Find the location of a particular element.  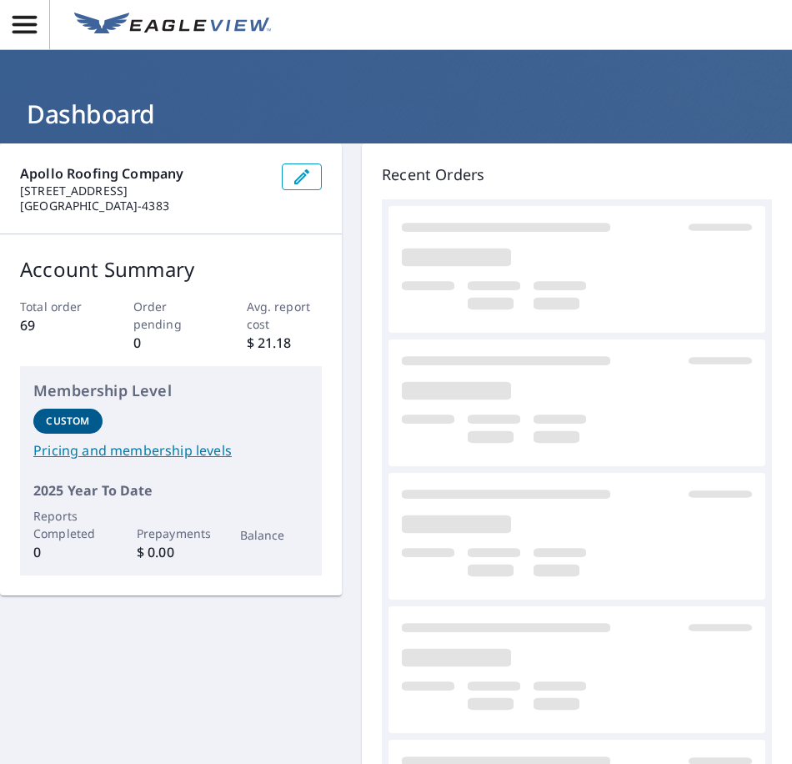

p: Reports Completed is located at coordinates (68, 524).